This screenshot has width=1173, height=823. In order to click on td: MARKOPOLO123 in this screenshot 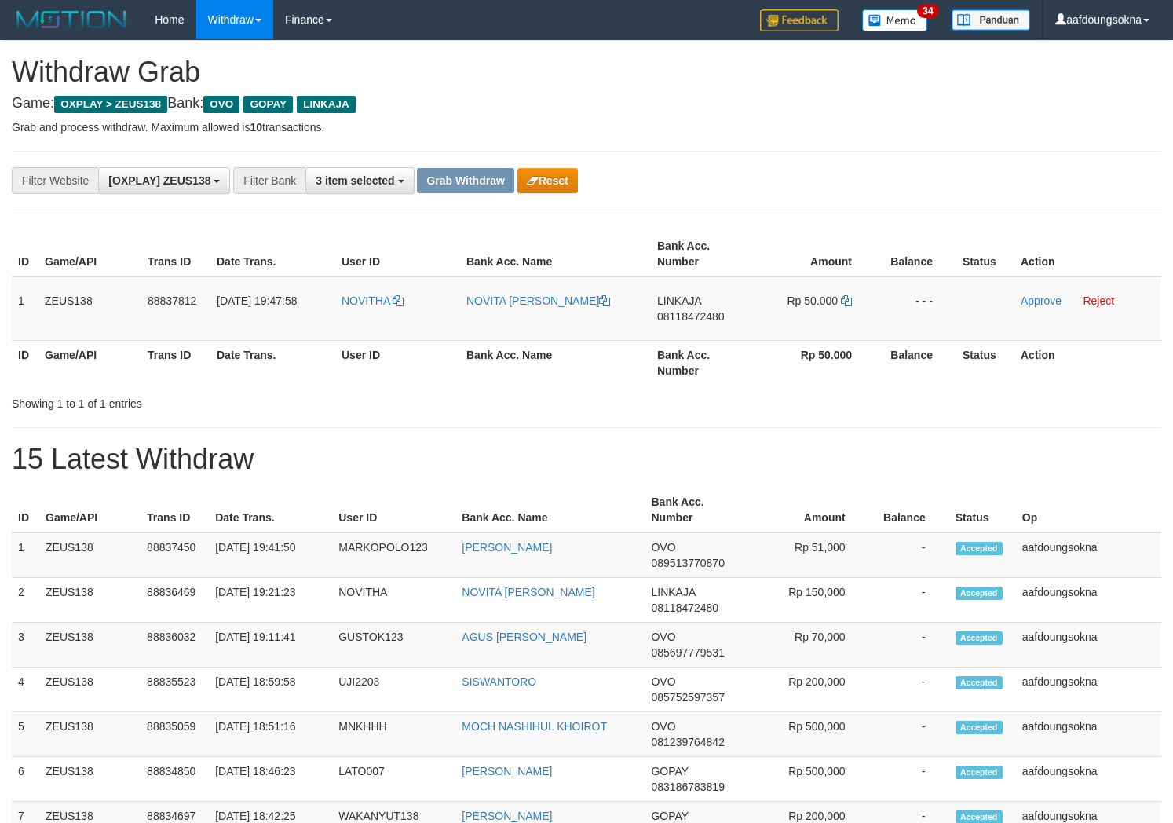, I will do `click(393, 555)`.